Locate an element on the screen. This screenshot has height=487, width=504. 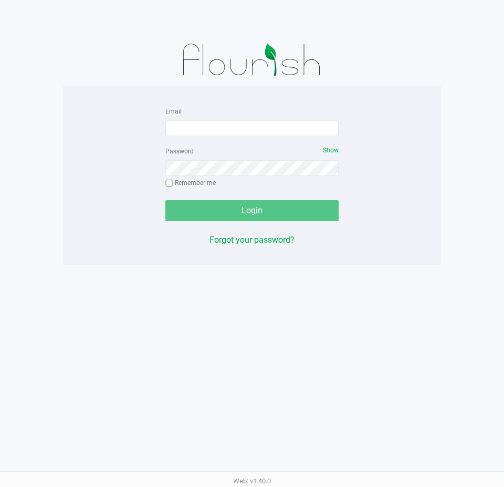
button: Forgot your password? is located at coordinates (252, 240).